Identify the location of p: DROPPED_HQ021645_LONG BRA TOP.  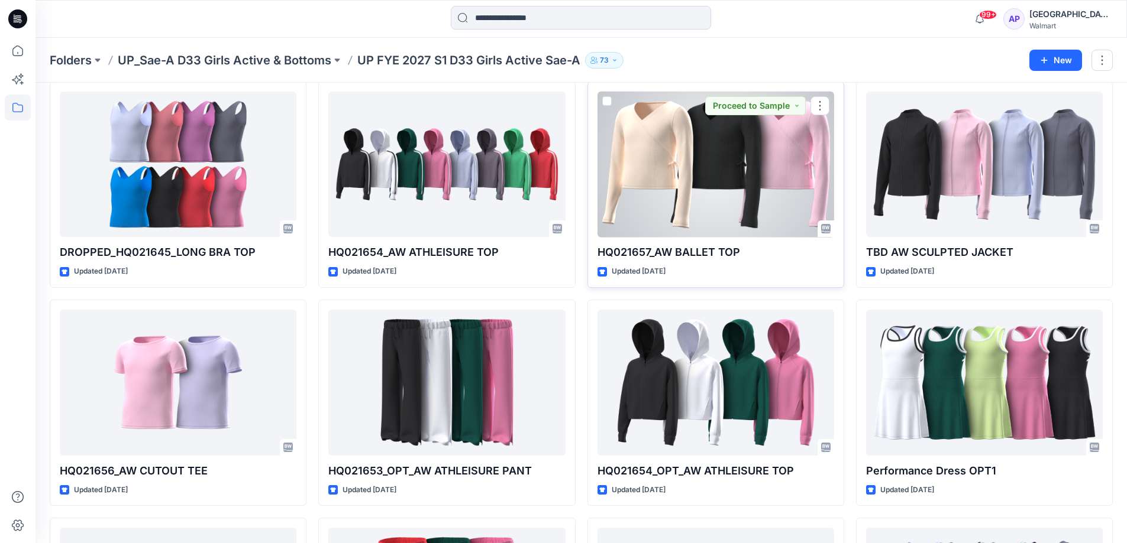
(178, 253).